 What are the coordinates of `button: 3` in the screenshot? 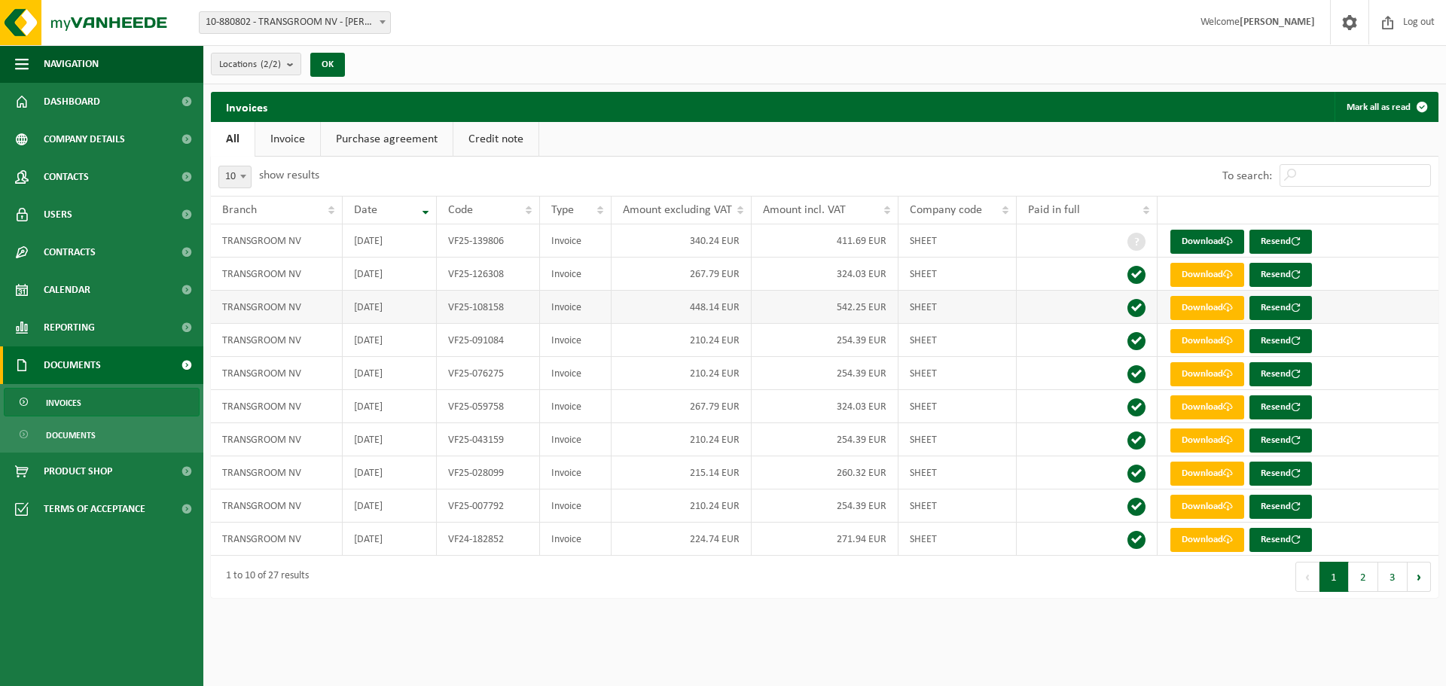 It's located at (1393, 577).